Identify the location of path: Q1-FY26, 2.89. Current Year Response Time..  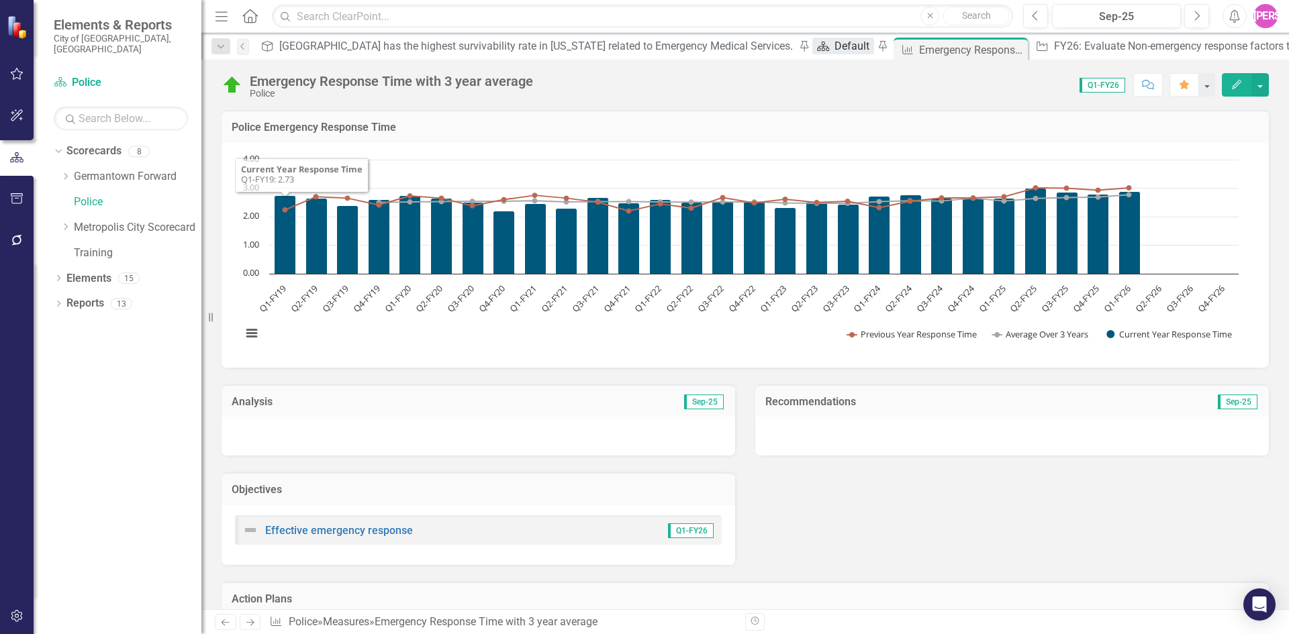
(1130, 232).